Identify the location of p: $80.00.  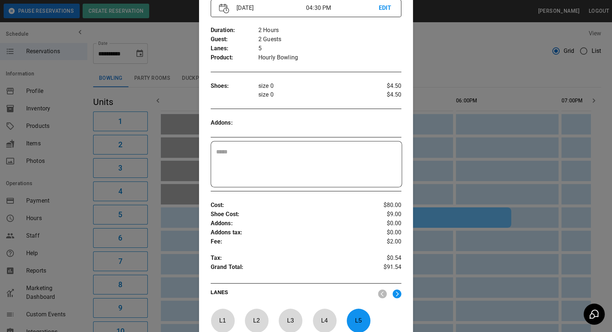
(386, 205).